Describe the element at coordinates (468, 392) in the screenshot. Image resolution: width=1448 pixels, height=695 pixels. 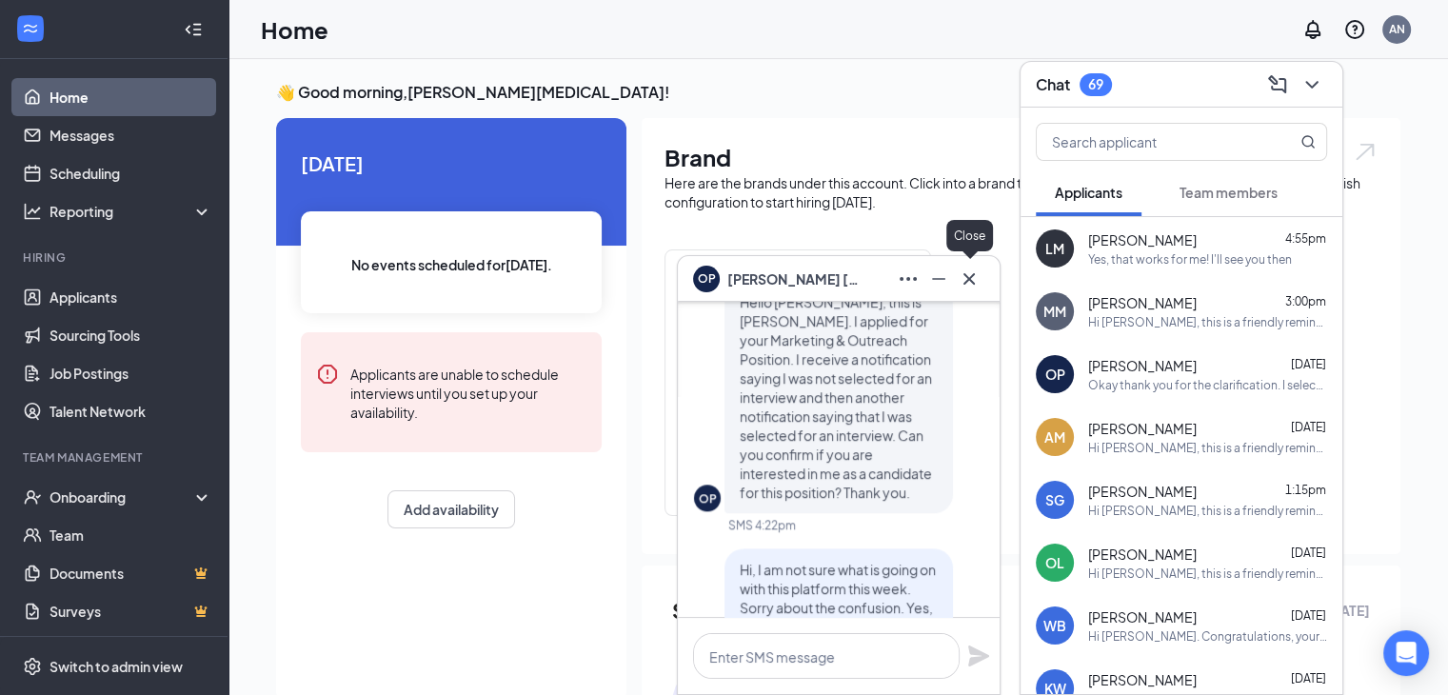
I see `div: Applicants are unable to schedule interviews until you set up your availability.` at that location.